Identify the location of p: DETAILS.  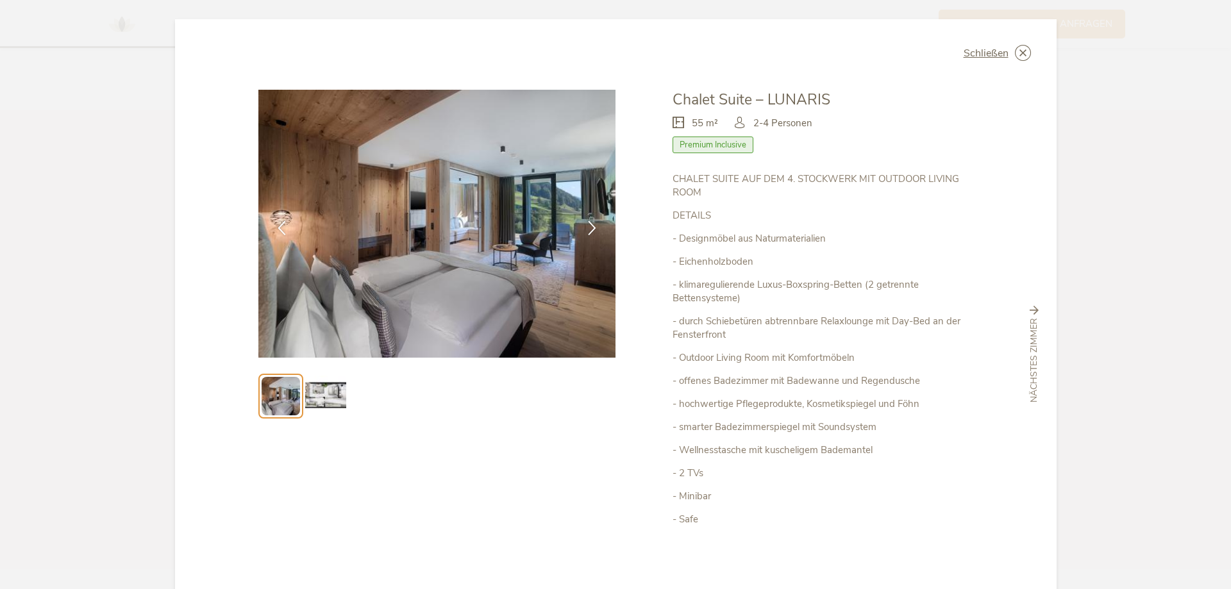
(823, 215).